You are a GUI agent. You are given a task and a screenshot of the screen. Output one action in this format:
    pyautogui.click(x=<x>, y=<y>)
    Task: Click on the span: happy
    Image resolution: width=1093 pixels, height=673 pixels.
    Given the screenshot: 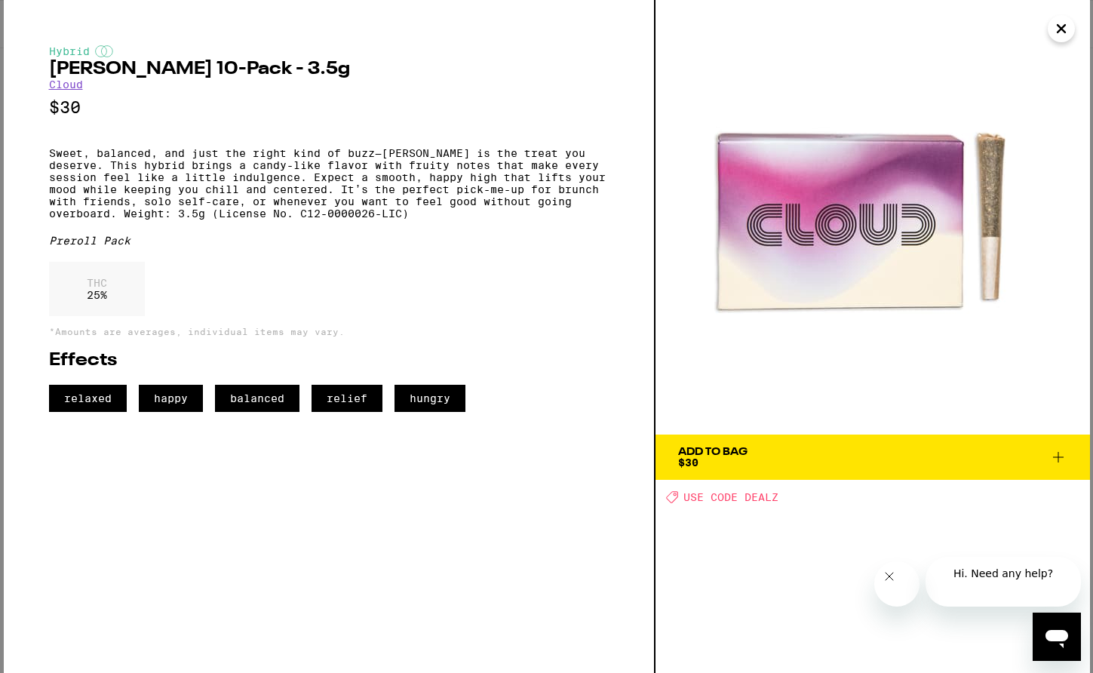 What is the action you would take?
    pyautogui.click(x=171, y=398)
    